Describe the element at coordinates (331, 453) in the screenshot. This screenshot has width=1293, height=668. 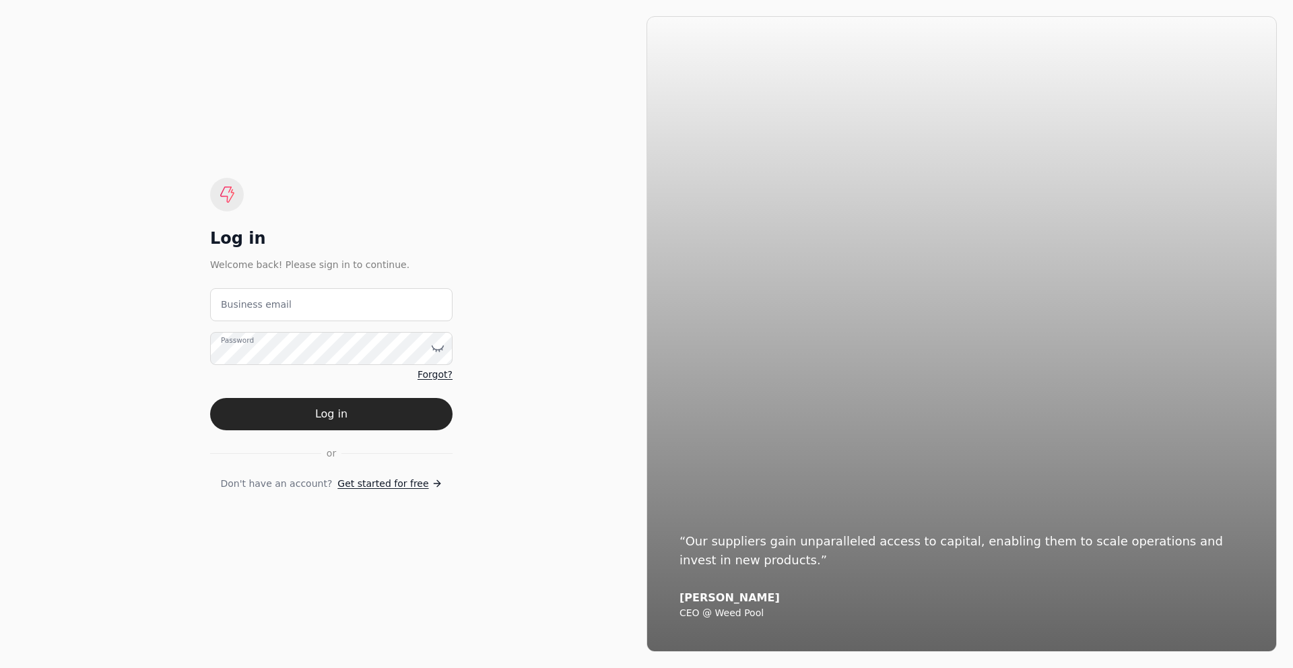
I see `span: or` at that location.